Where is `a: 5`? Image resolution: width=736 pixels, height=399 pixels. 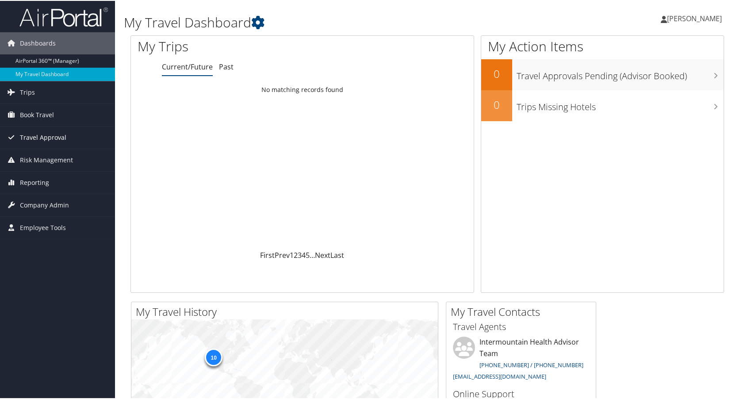 a: 5 is located at coordinates (307, 254).